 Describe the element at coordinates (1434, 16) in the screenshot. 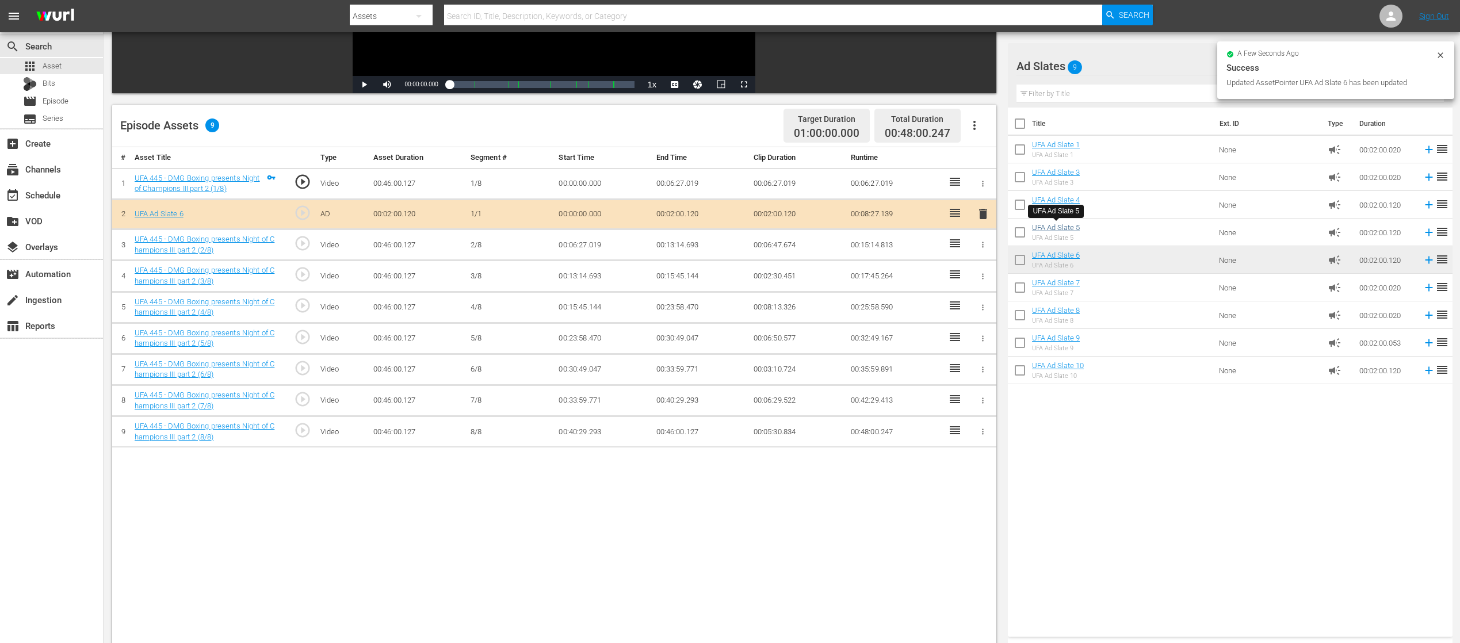

I see `a: Sign Out` at that location.